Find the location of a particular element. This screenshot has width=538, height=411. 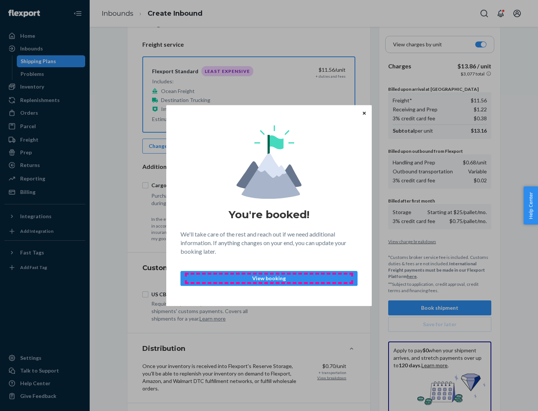

h1: You're booked! is located at coordinates (269, 214).